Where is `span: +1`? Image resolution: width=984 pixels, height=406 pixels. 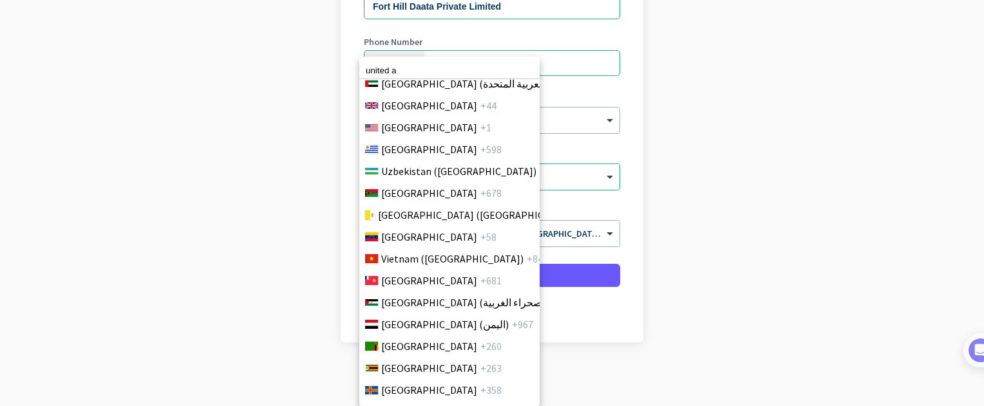 span: +1 is located at coordinates (486, 128).